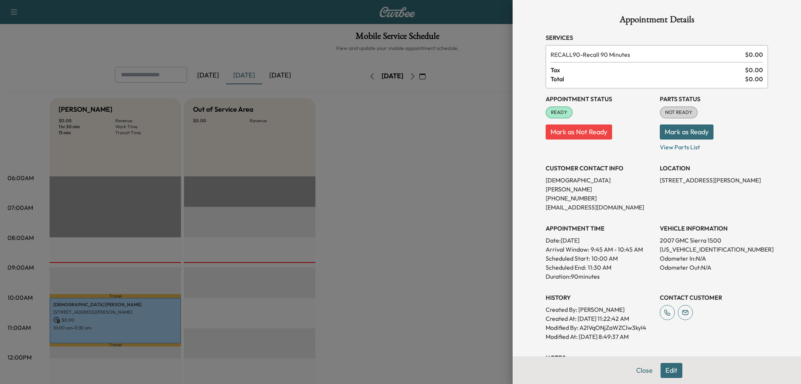  I want to click on h3: Parts Status, so click(714, 99).